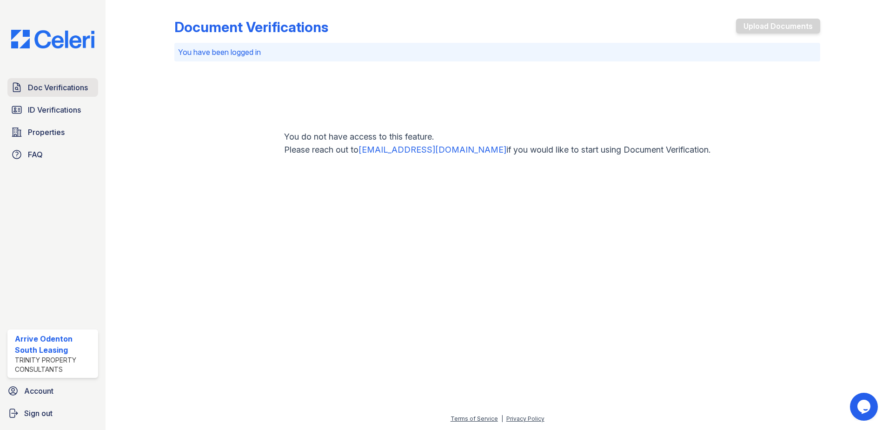 The width and height of the screenshot is (889, 430). Describe the element at coordinates (497, 52) in the screenshot. I see `p: You have been logged in` at that location.